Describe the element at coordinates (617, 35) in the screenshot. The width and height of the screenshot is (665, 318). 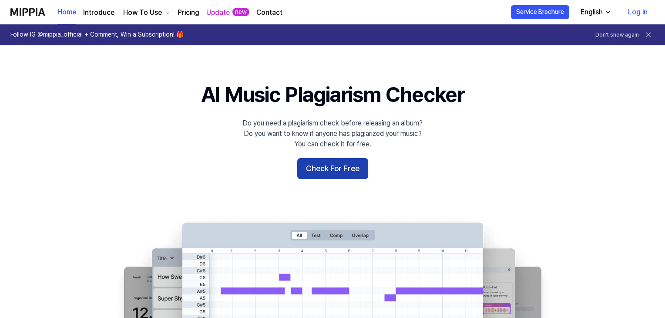
I see `button: Don't show again` at that location.